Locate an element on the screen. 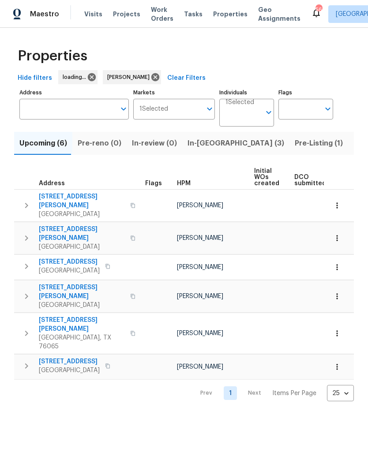  button: Clear Filters is located at coordinates (186, 78).